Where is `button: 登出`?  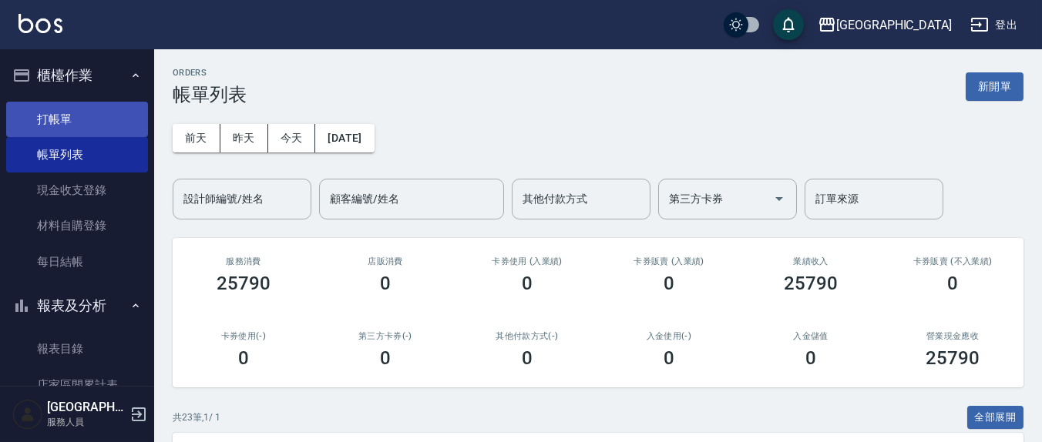 button: 登出 is located at coordinates (993, 25).